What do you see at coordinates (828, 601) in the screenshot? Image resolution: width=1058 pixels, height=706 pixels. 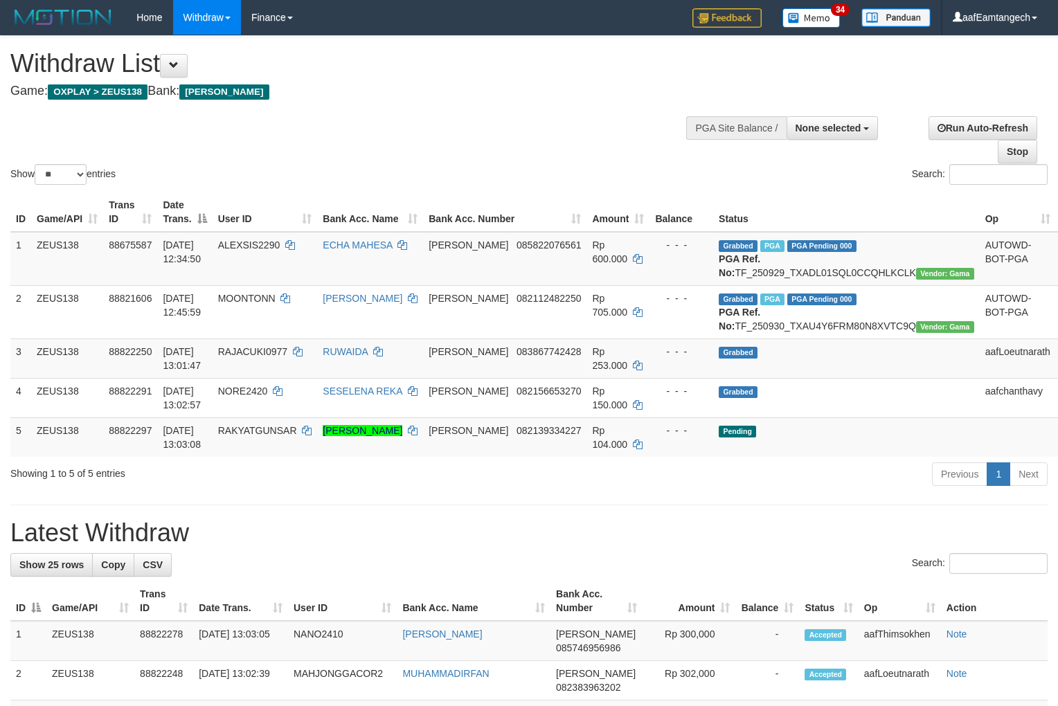 I see `th: Status: activate to sort column ascending` at bounding box center [828, 601].